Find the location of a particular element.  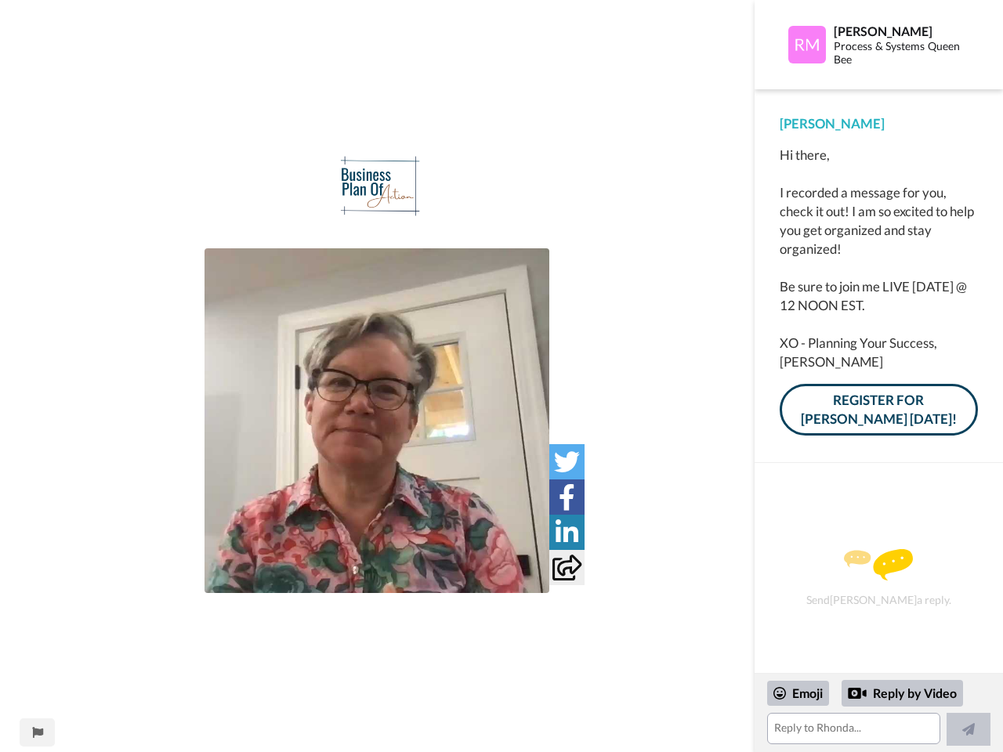

div: Emoji is located at coordinates (798, 694).